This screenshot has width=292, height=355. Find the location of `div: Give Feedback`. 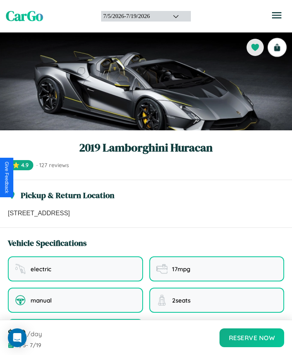

div: Give Feedback is located at coordinates (7, 178).